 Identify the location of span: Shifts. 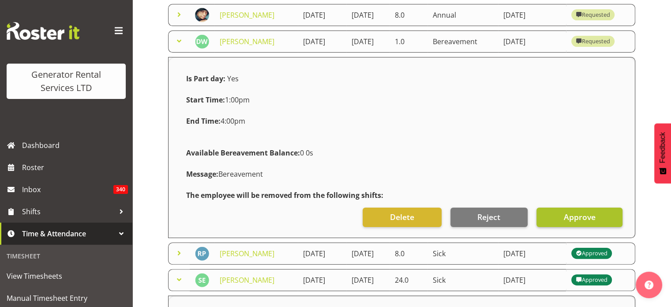
(68, 211).